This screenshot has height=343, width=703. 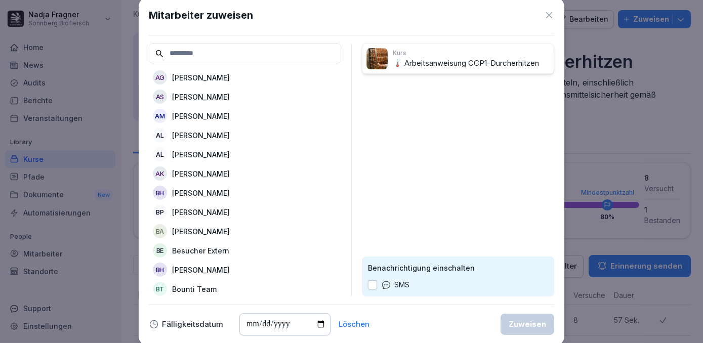 I want to click on p: Benachrichtigung einschalten, so click(x=458, y=268).